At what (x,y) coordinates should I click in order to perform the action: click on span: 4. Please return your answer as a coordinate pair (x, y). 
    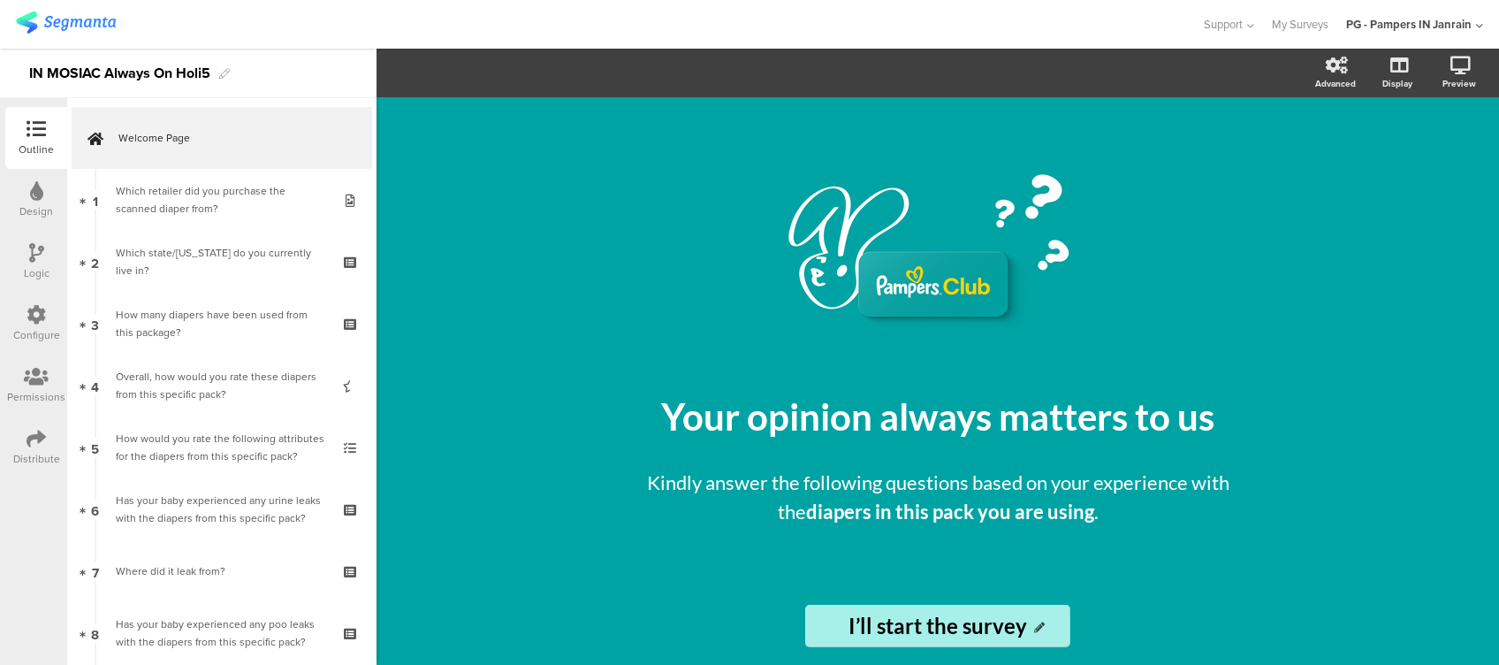
    Looking at the image, I should click on (95, 385).